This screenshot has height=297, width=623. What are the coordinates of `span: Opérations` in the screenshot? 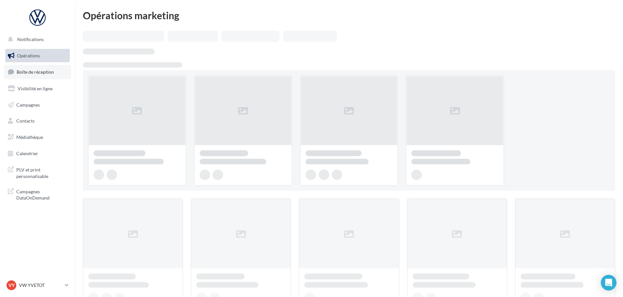 It's located at (28, 55).